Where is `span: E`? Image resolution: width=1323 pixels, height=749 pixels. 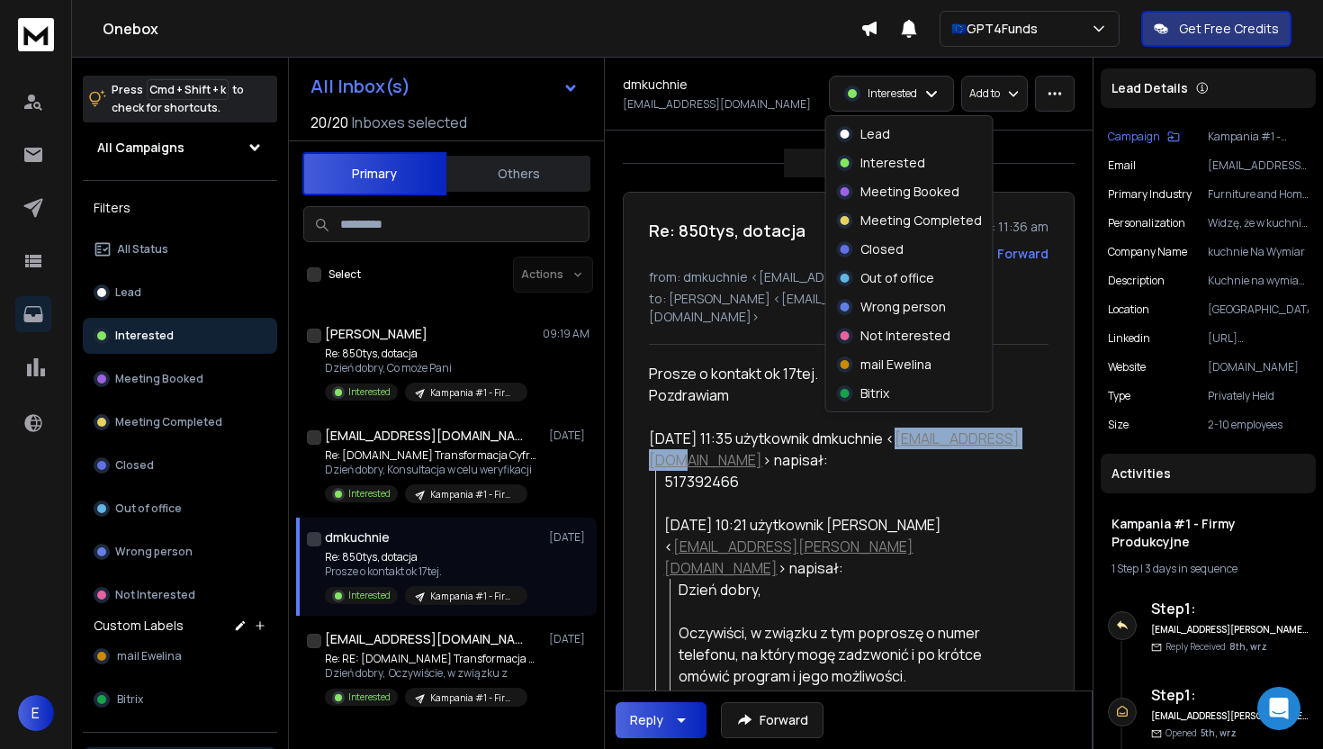 span: E is located at coordinates (36, 713).